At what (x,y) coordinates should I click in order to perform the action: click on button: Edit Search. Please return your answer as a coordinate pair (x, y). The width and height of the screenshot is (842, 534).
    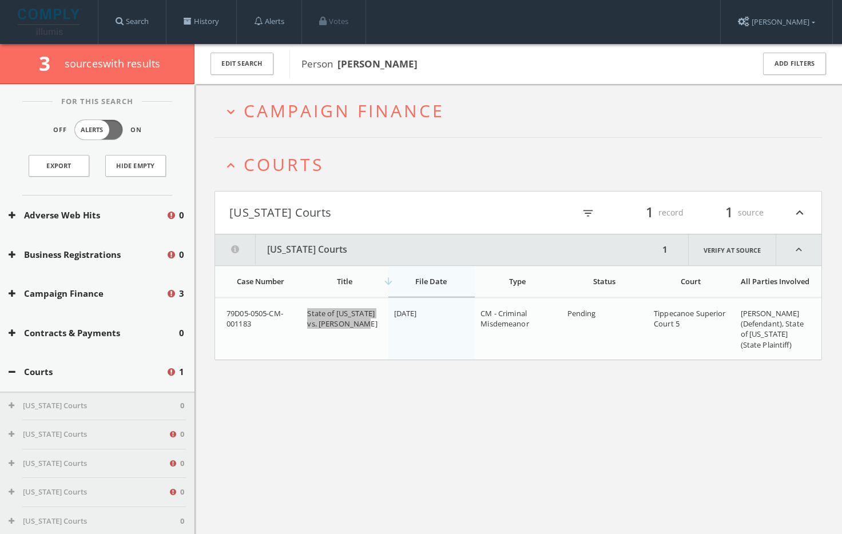
    Looking at the image, I should click on (242, 63).